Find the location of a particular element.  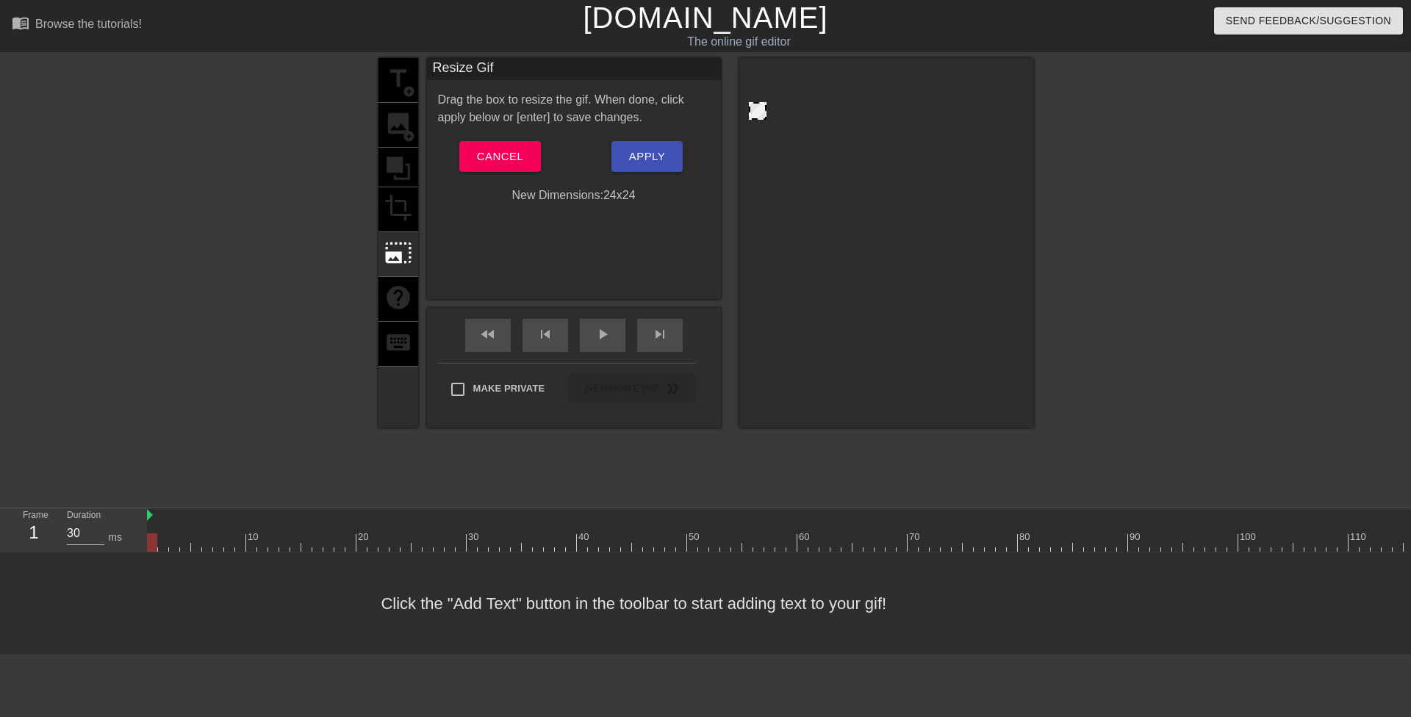

span: fast_rewind is located at coordinates (488, 334).